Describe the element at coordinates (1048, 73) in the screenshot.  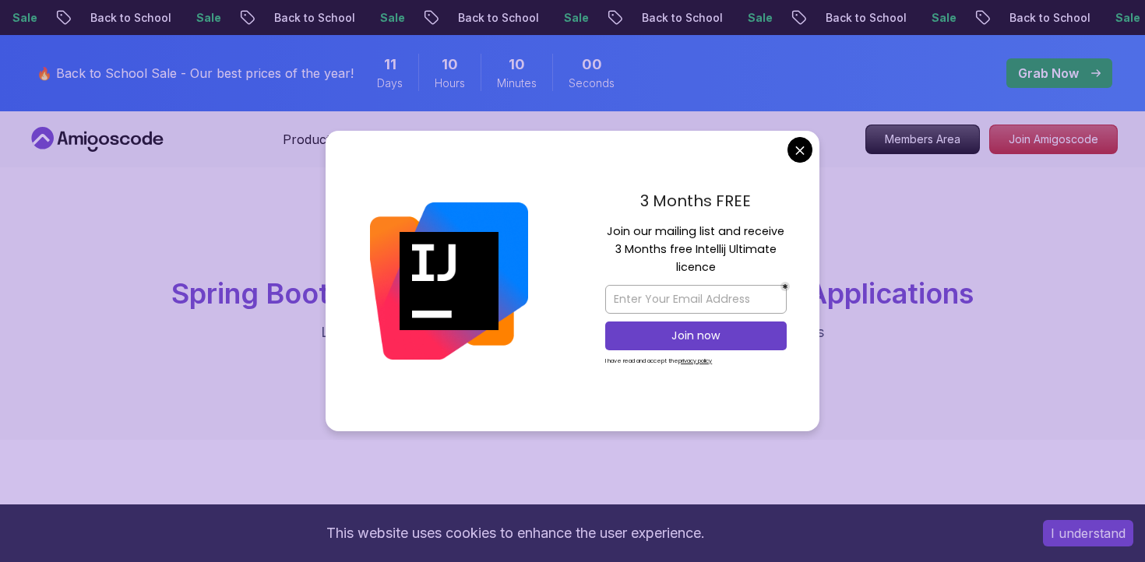
I see `p: Grab Now` at that location.